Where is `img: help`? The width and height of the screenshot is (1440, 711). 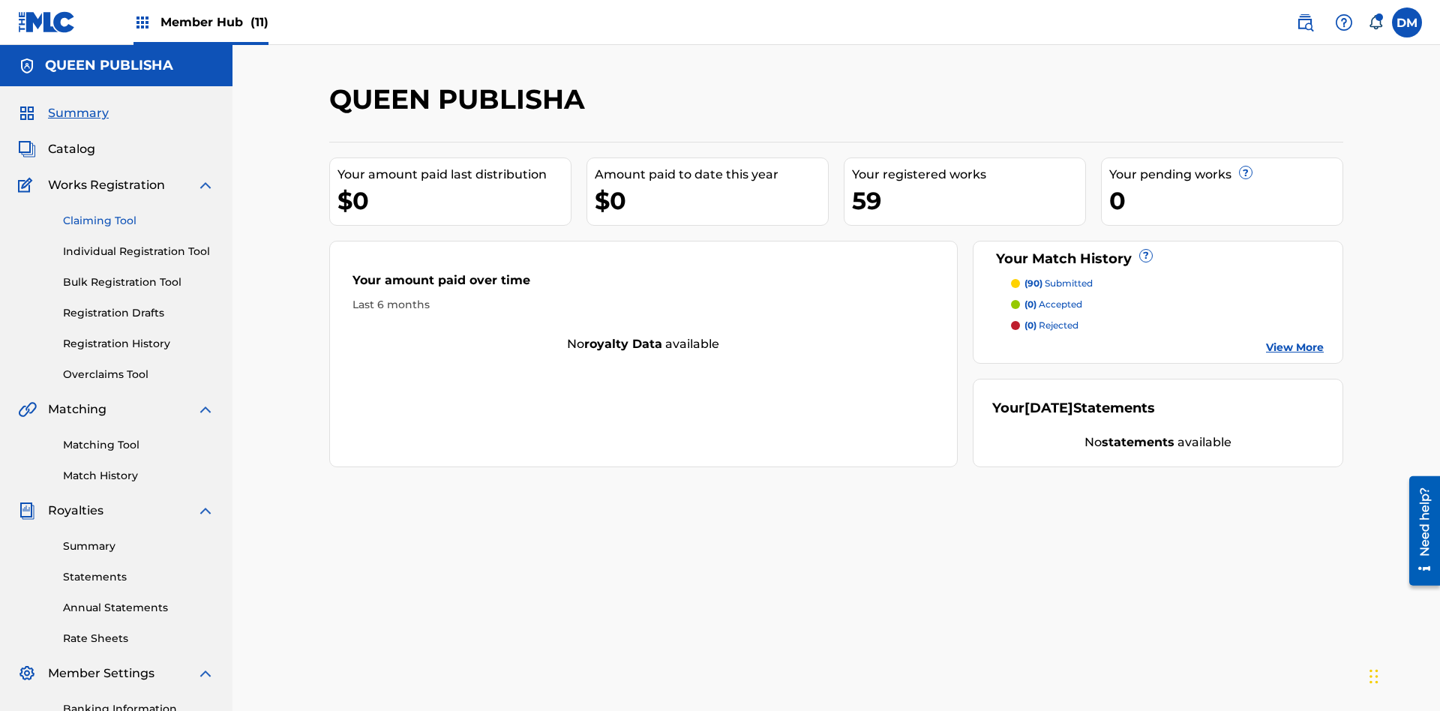 img: help is located at coordinates (1344, 23).